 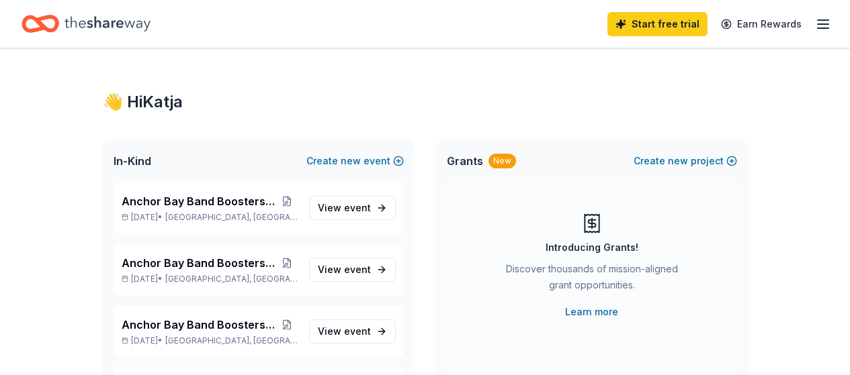 What do you see at coordinates (591, 312) in the screenshot?
I see `a: Learn more` at bounding box center [591, 312].